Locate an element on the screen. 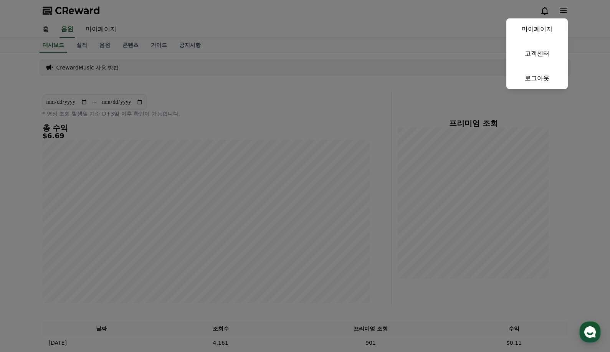 The height and width of the screenshot is (352, 610). span: 홈 is located at coordinates (27, 258).